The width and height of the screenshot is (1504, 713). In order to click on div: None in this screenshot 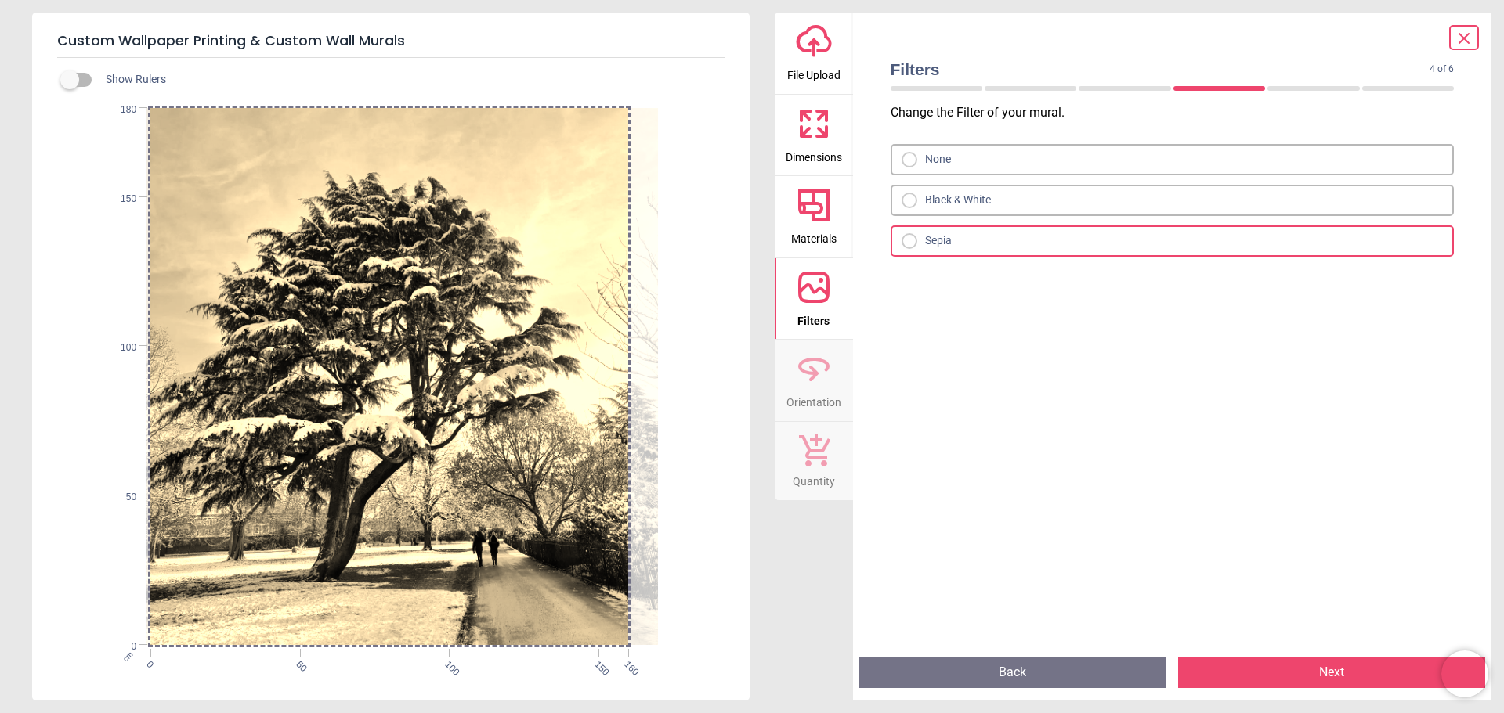, I will do `click(937, 160)`.